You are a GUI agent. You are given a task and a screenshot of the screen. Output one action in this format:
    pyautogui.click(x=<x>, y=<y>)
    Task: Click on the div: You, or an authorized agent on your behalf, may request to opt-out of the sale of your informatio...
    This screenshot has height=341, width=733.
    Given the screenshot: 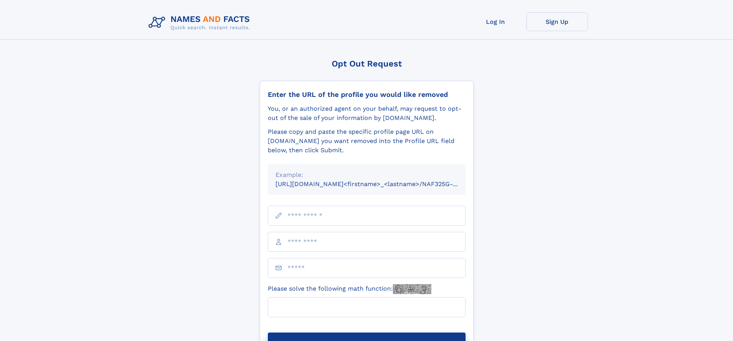 What is the action you would take?
    pyautogui.click(x=367, y=113)
    